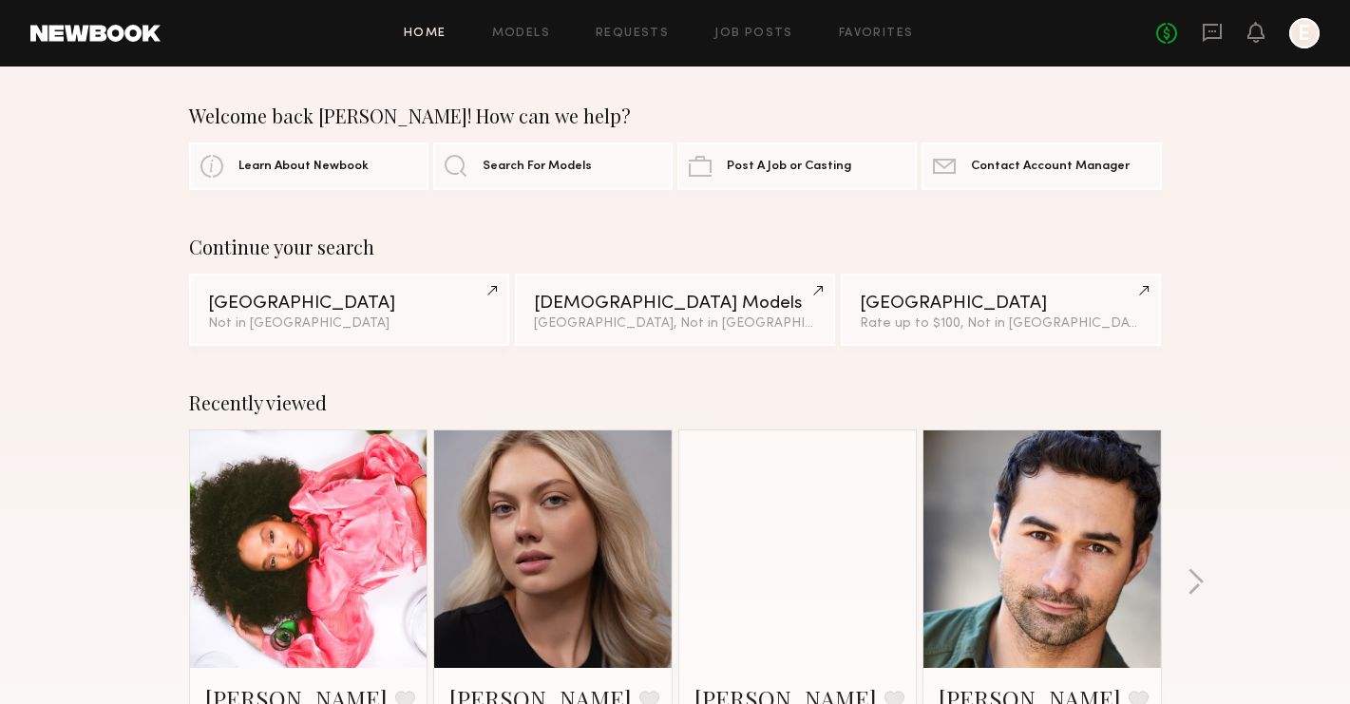 The width and height of the screenshot is (1350, 704). I want to click on span: Contact Account Manager, so click(1050, 166).